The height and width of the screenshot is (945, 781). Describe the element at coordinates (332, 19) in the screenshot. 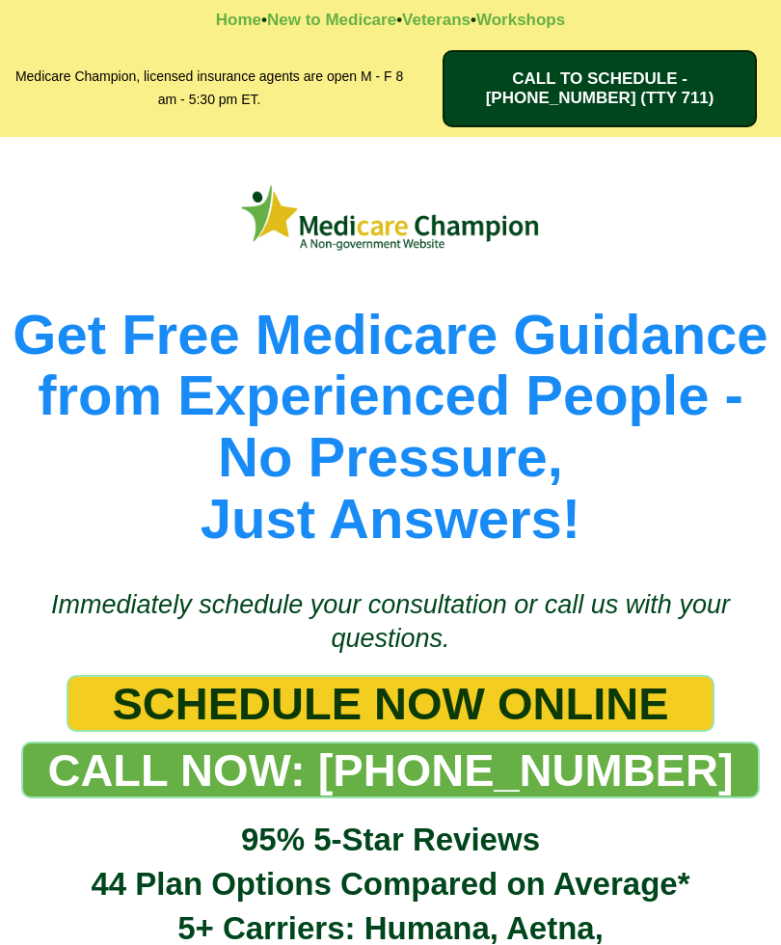

I see `strong: New to Medicare` at that location.